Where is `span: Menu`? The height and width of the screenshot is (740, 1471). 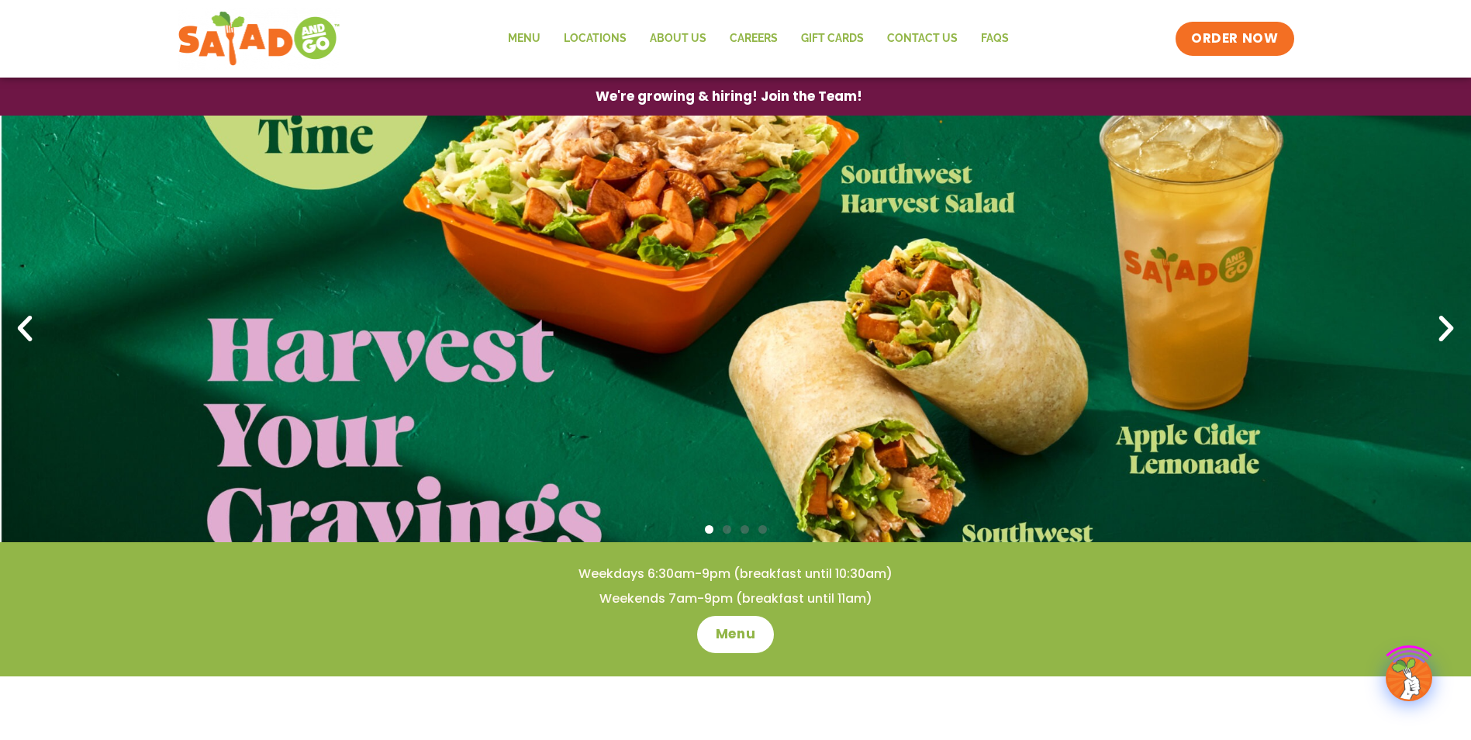 span: Menu is located at coordinates (735, 634).